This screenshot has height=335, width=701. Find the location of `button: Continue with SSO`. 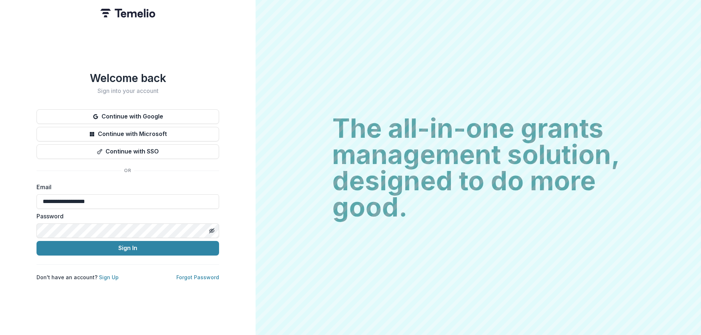

button: Continue with SSO is located at coordinates (128, 152).